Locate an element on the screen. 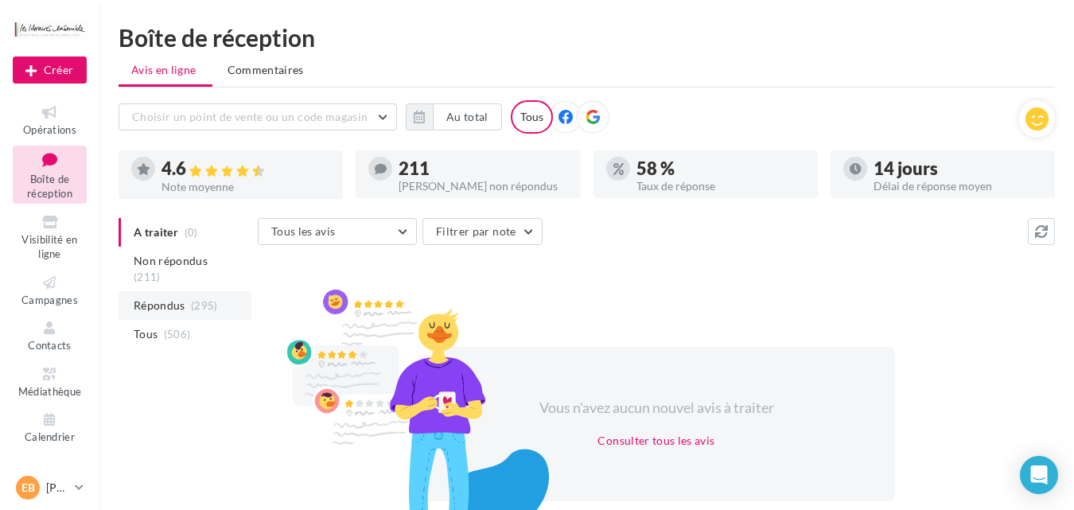  button: Tous les avis is located at coordinates (337, 231).